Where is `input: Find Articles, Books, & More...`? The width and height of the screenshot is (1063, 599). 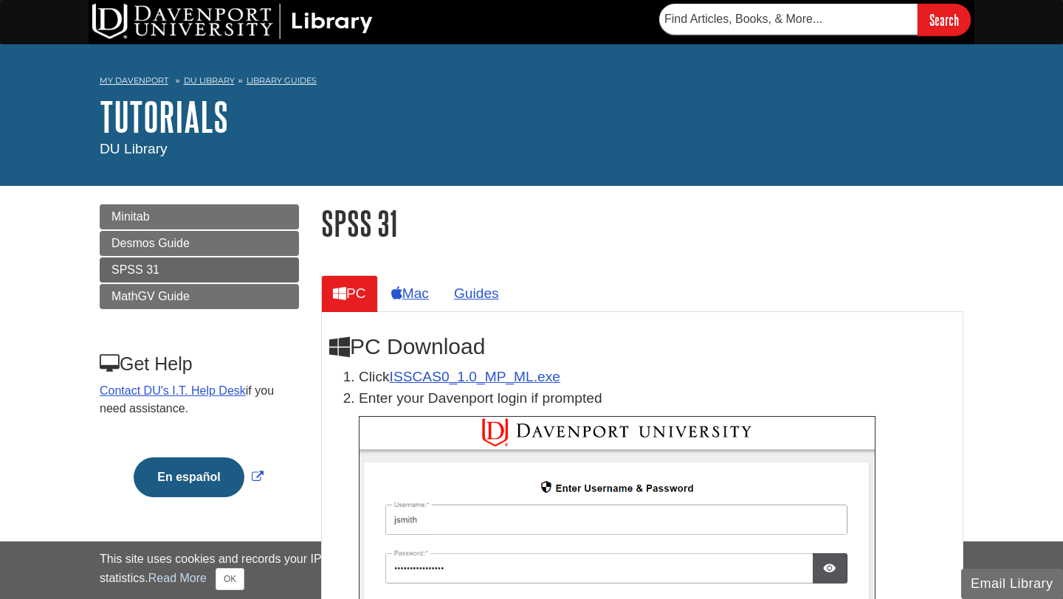
input: Find Articles, Books, & More... is located at coordinates (788, 19).